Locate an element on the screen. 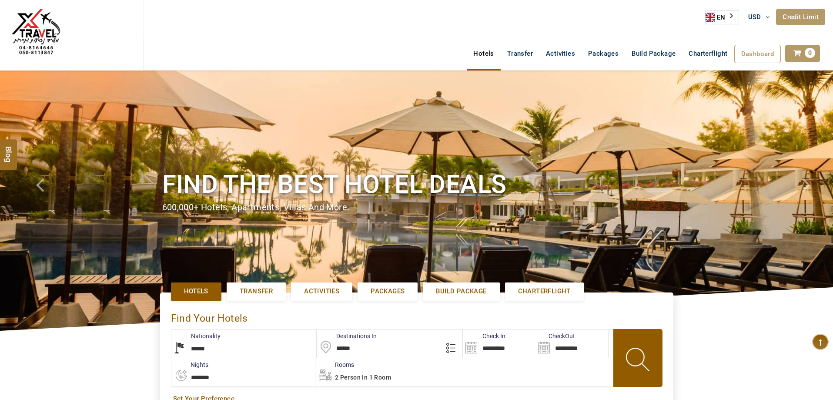 The height and width of the screenshot is (400, 833). span: Packages is located at coordinates (388, 291).